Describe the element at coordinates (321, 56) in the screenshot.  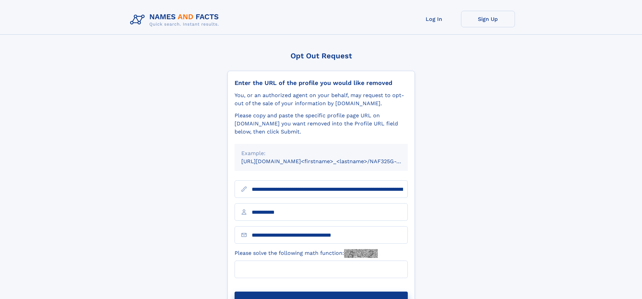
I see `div: Opt Out Request` at that location.